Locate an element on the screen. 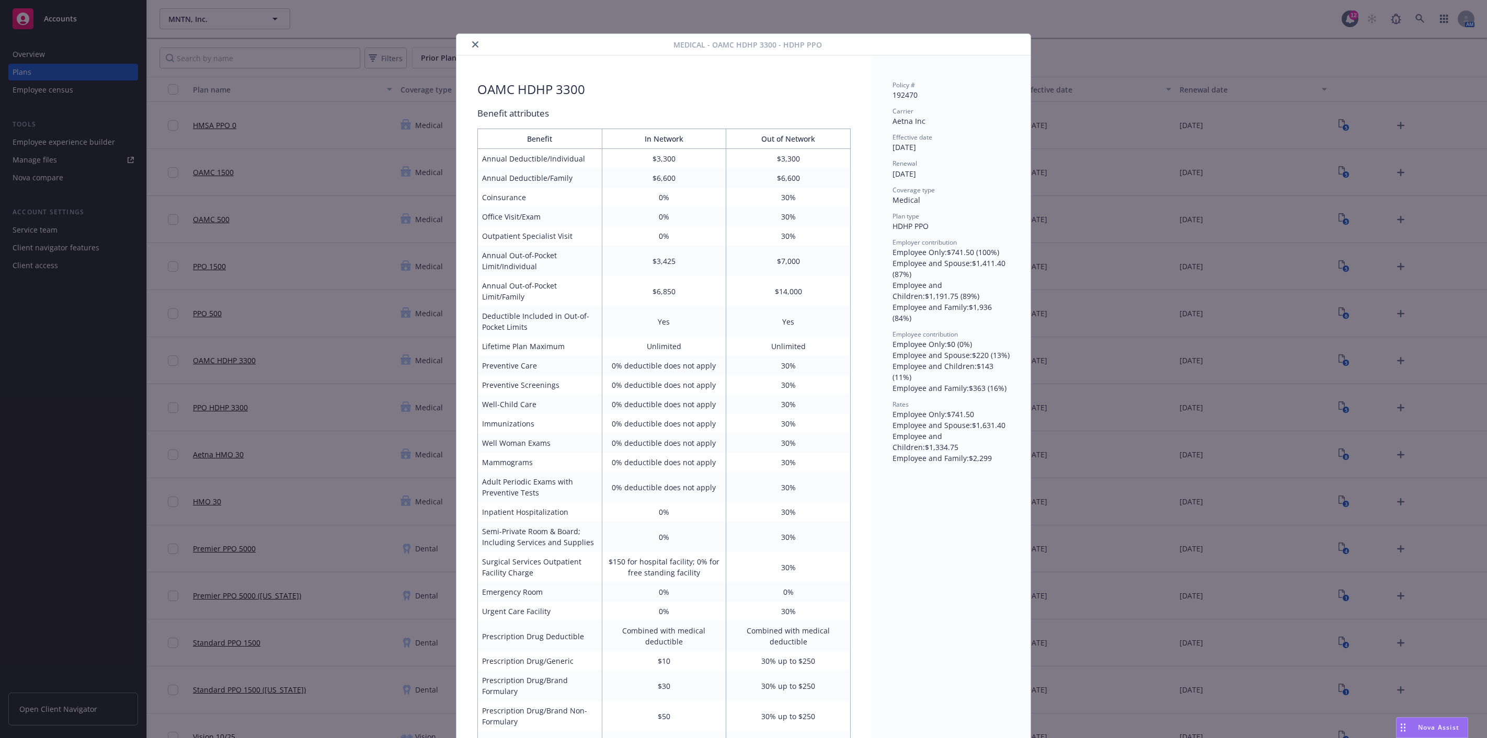 The image size is (1487, 738). td: $150 for hospital facility; 0% for free standing facility is located at coordinates (664, 567).